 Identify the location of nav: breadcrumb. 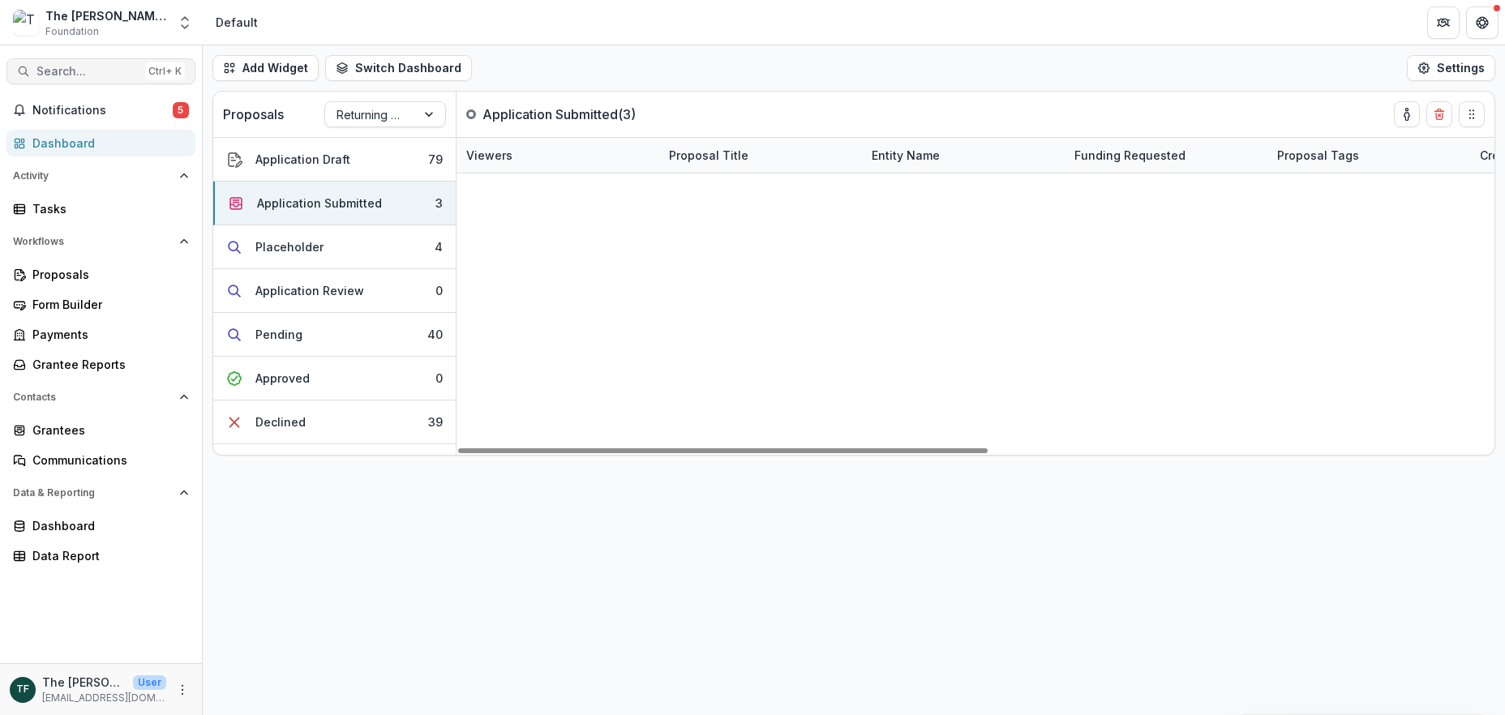
(237, 22).